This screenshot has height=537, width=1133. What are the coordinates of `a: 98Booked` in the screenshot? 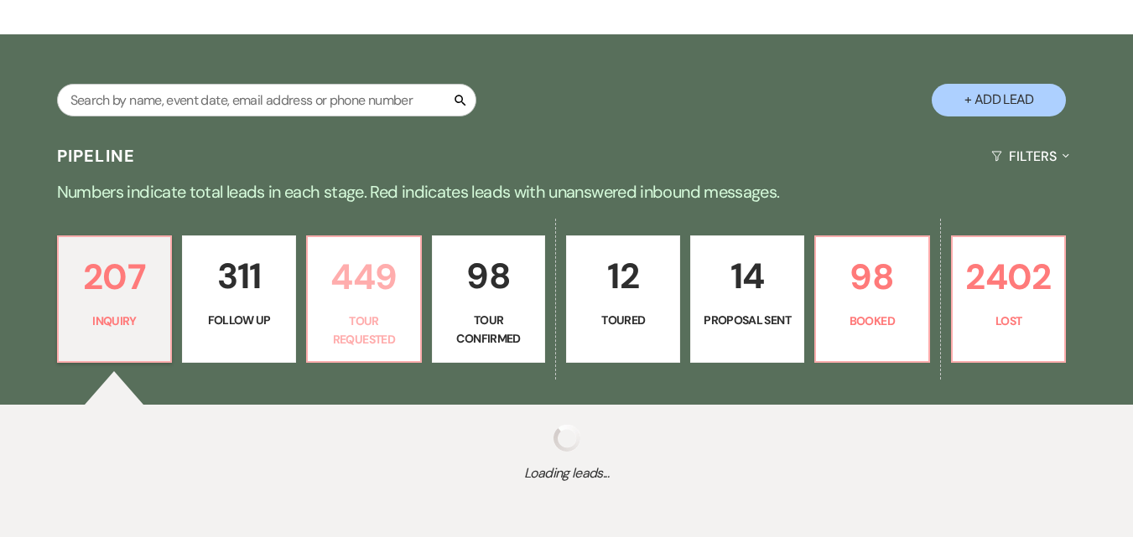 It's located at (872, 299).